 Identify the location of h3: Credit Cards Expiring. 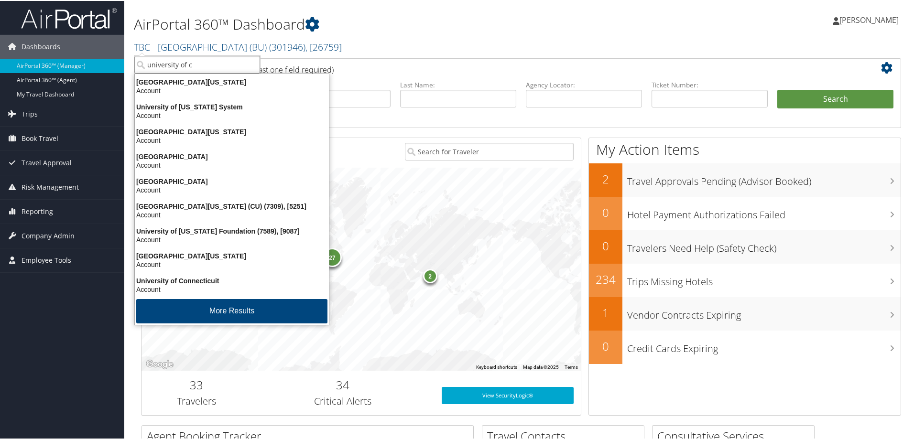
(764, 346).